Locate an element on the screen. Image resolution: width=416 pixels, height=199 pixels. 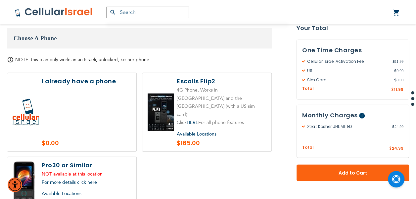
a: HERE is located at coordinates (192, 123).